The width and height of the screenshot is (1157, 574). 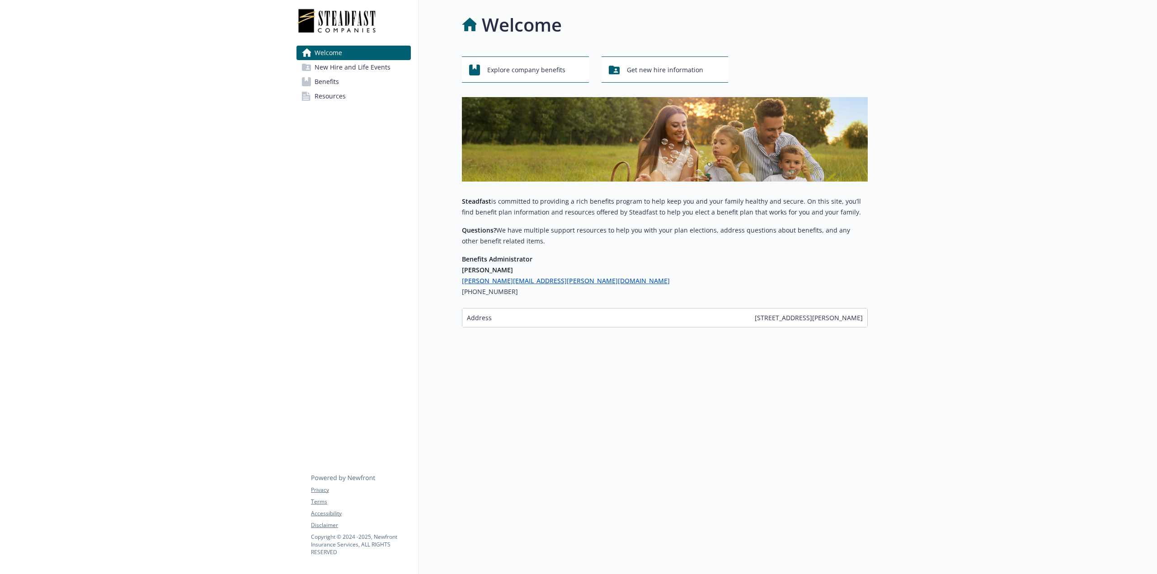 What do you see at coordinates (497, 259) in the screenshot?
I see `strong: Benefits Administrator` at bounding box center [497, 259].